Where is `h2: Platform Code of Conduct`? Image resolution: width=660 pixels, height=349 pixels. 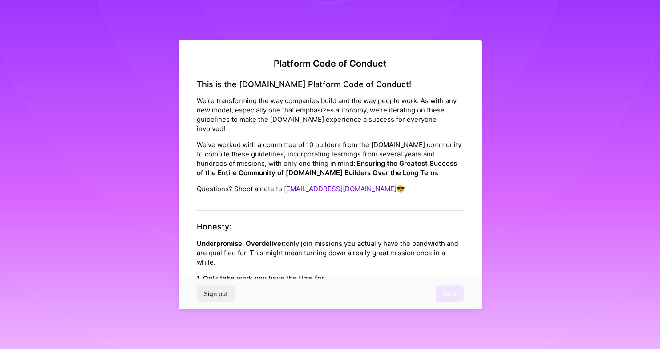 h2: Platform Code of Conduct is located at coordinates (330, 63).